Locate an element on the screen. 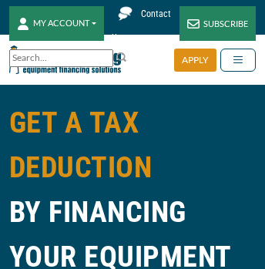  span: Contact Us is located at coordinates (141, 25).